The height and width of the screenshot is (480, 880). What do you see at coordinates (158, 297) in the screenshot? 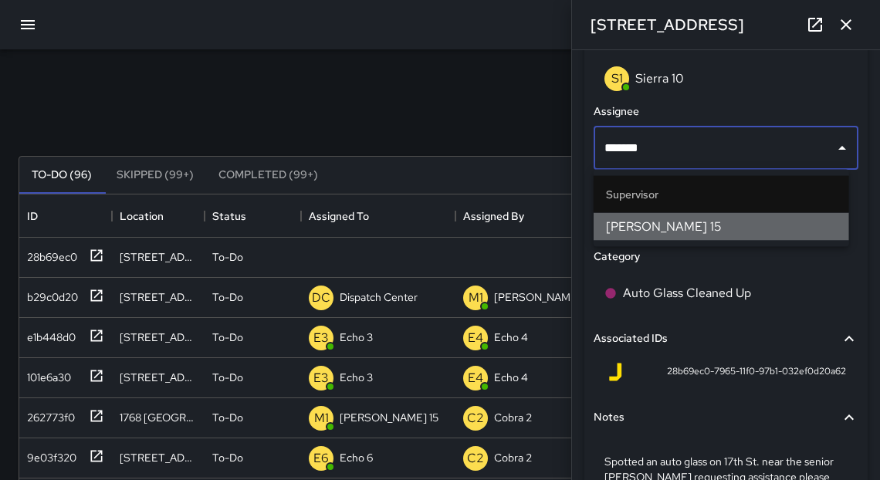
I see `div: 701 Franklin Street` at bounding box center [158, 297].